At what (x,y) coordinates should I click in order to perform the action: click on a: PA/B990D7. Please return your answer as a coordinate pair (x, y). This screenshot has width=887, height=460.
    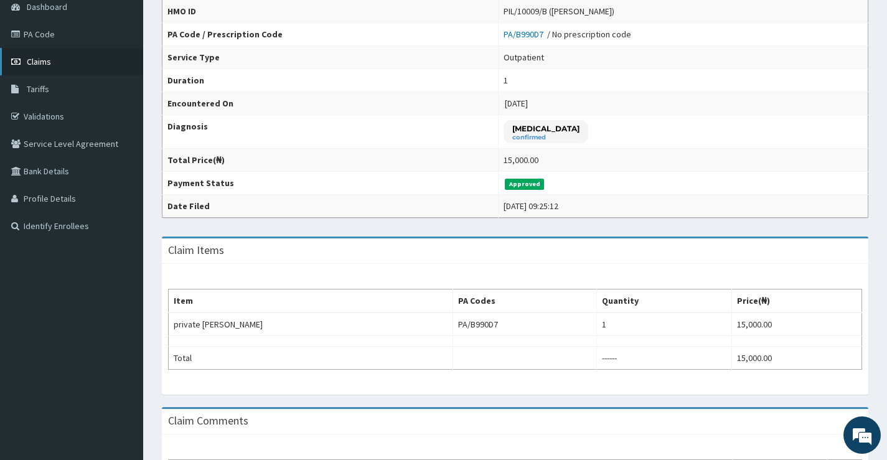
    Looking at the image, I should click on (525, 34).